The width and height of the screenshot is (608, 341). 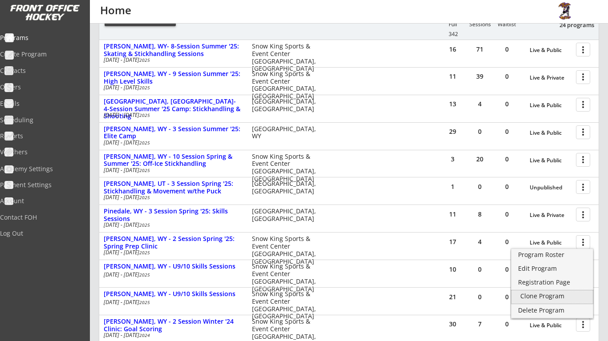 What do you see at coordinates (452, 270) in the screenshot?
I see `div: 10` at bounding box center [452, 270].